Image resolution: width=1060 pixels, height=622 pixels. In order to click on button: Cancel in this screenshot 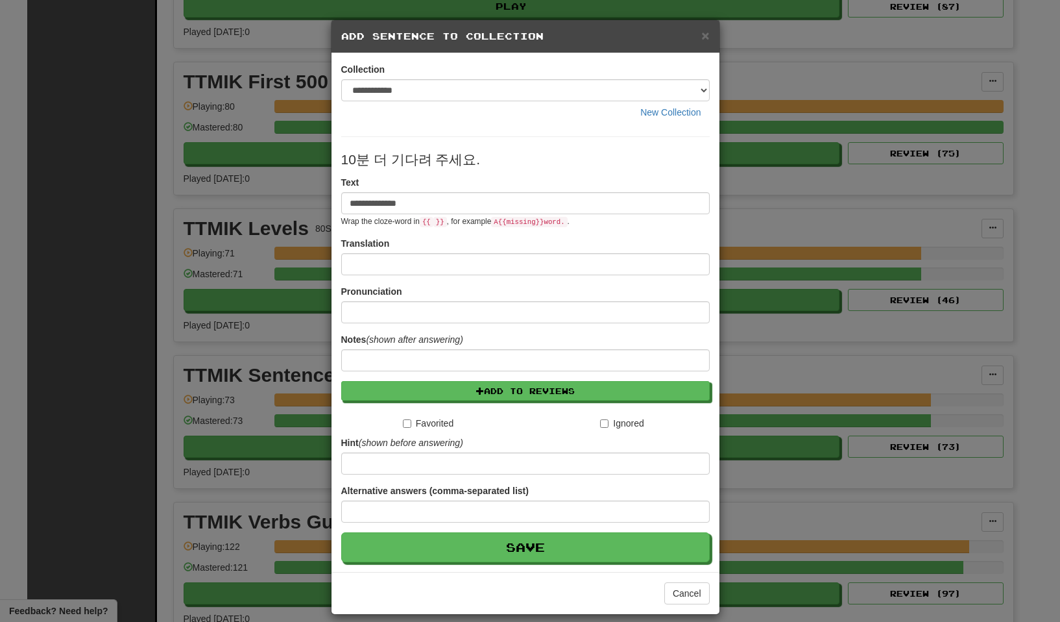, I will do `click(687, 593)`.